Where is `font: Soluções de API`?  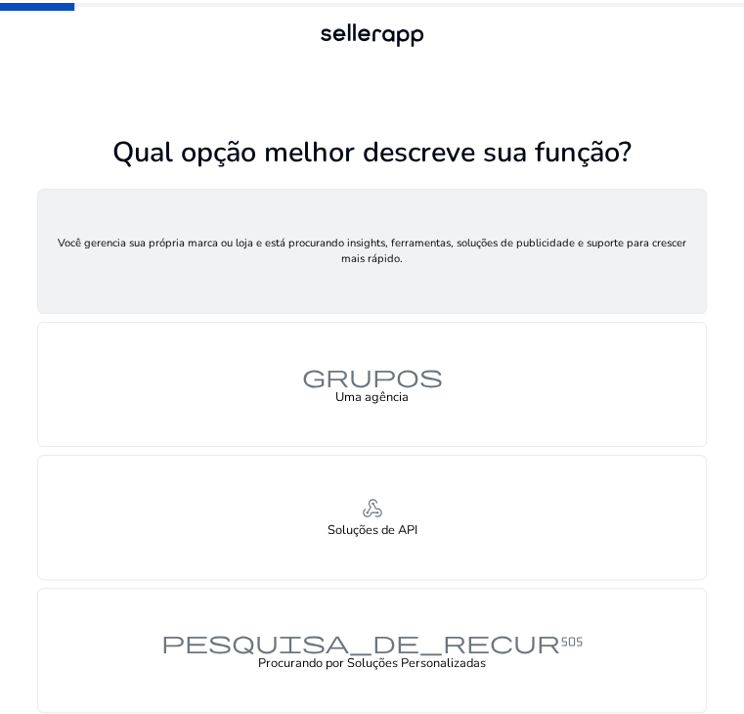
font: Soluções de API is located at coordinates (373, 530).